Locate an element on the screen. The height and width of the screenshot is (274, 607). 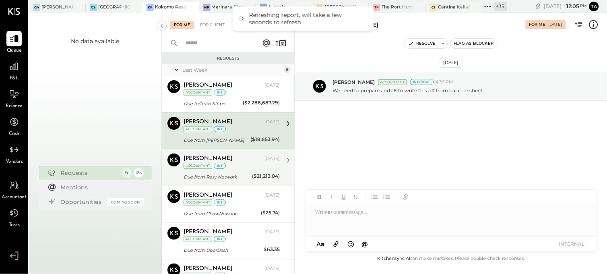
div: ($25.74) is located at coordinates (270, 212).